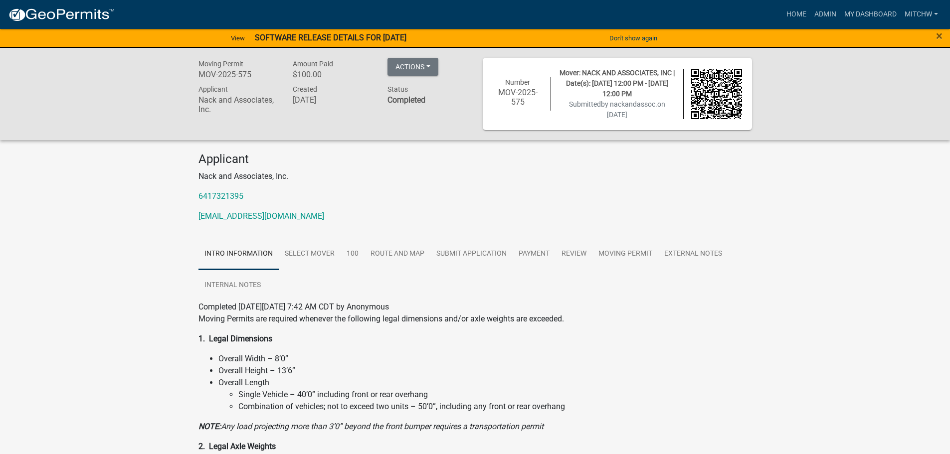  I want to click on a: Payment, so click(534, 254).